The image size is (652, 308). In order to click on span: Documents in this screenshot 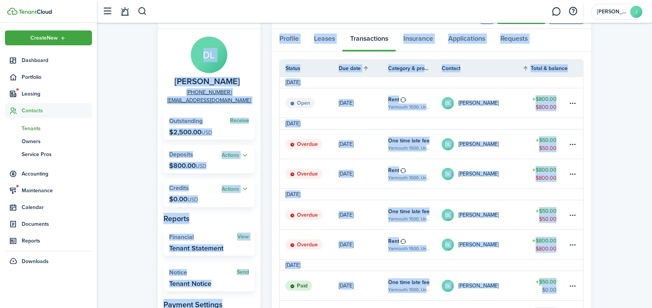, I will do `click(57, 224)`.